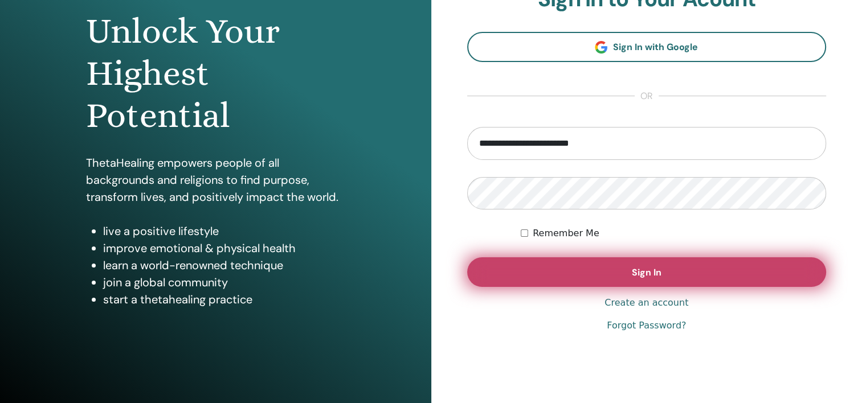 This screenshot has width=862, height=403. What do you see at coordinates (224, 300) in the screenshot?
I see `li: start a thetahealing practice` at bounding box center [224, 300].